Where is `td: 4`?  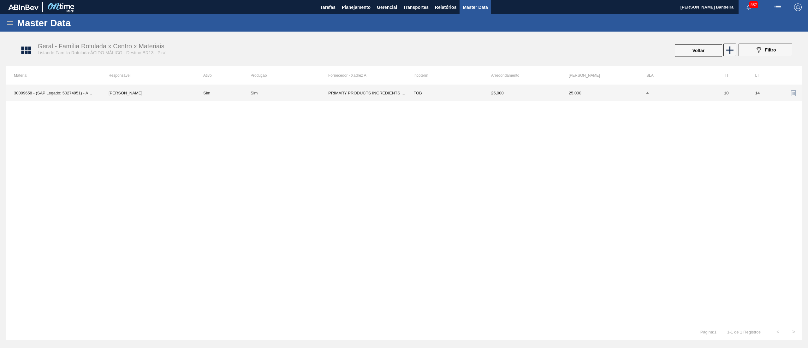
td: 4 is located at coordinates (678, 93).